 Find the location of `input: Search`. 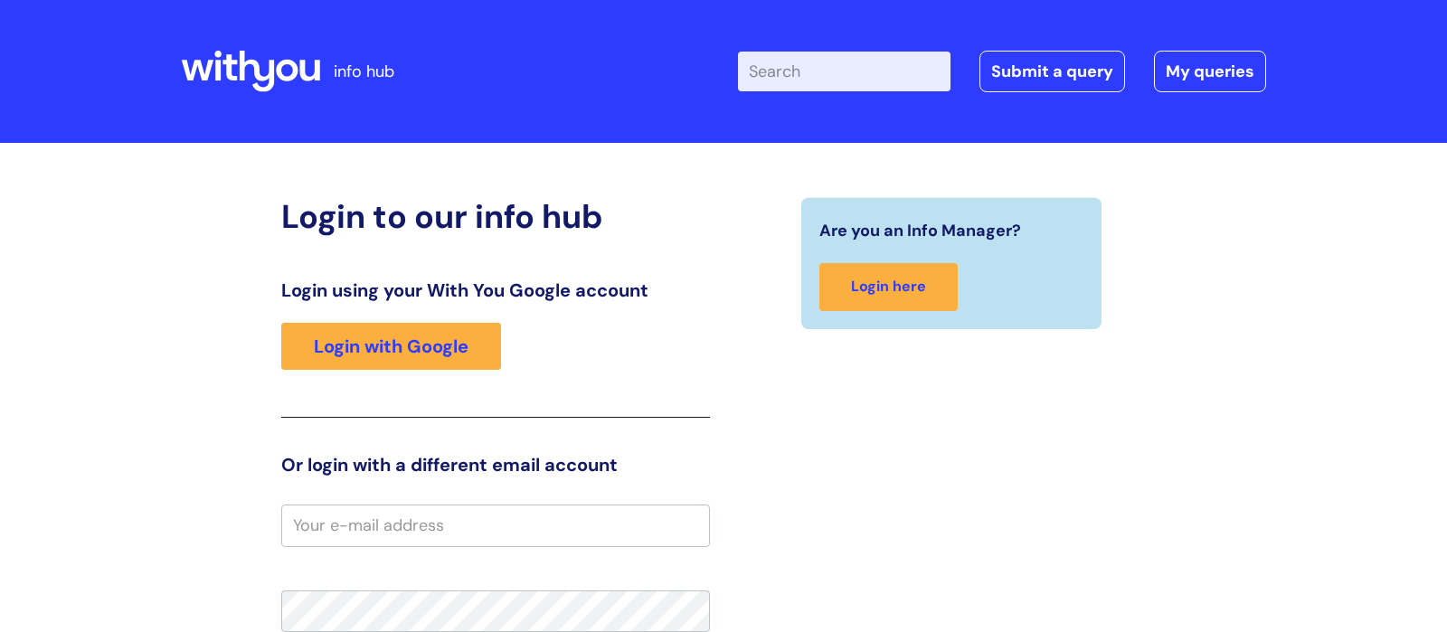

input: Search is located at coordinates (844, 71).